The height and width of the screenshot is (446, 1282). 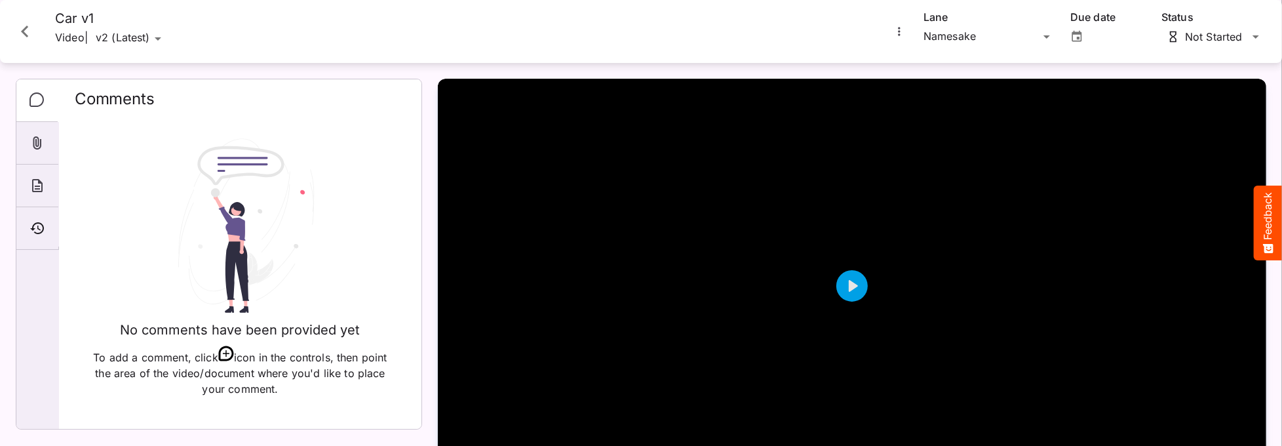 What do you see at coordinates (25, 31) in the screenshot?
I see `button: Close card` at bounding box center [25, 31].